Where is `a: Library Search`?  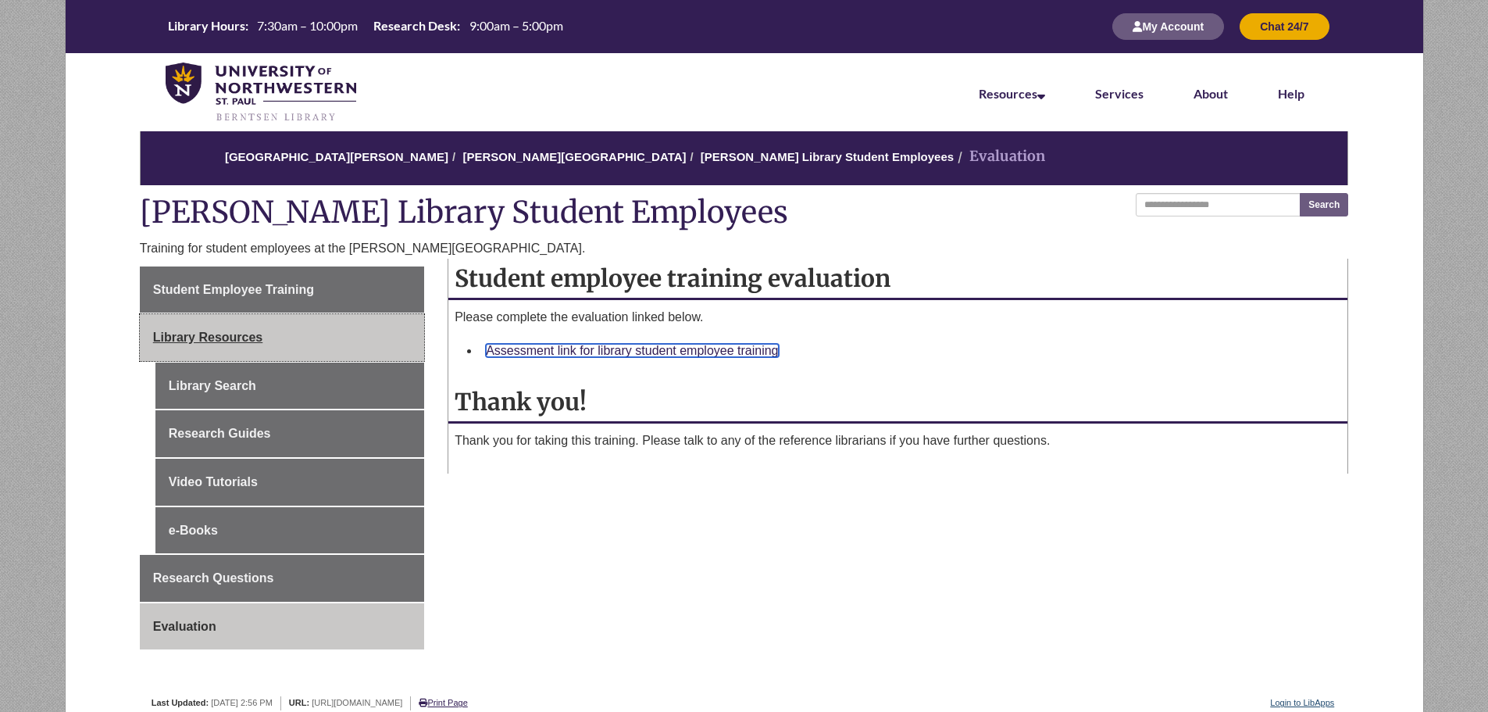 a: Library Search is located at coordinates (290, 386).